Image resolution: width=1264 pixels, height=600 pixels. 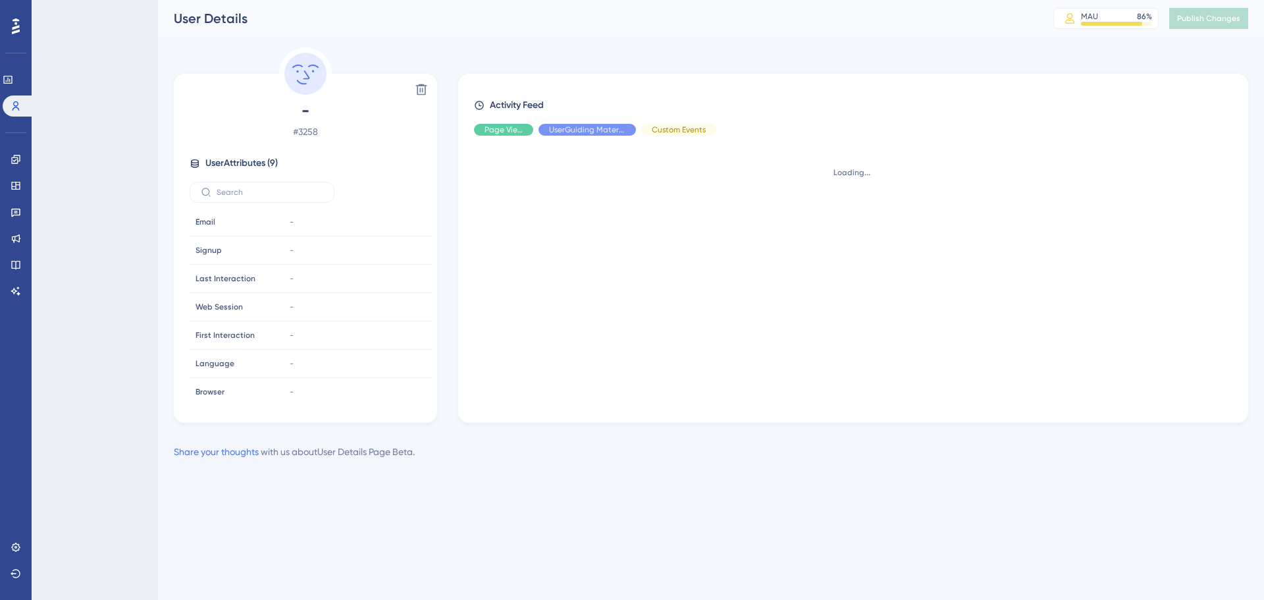 I want to click on button: Publish Changes, so click(x=1209, y=18).